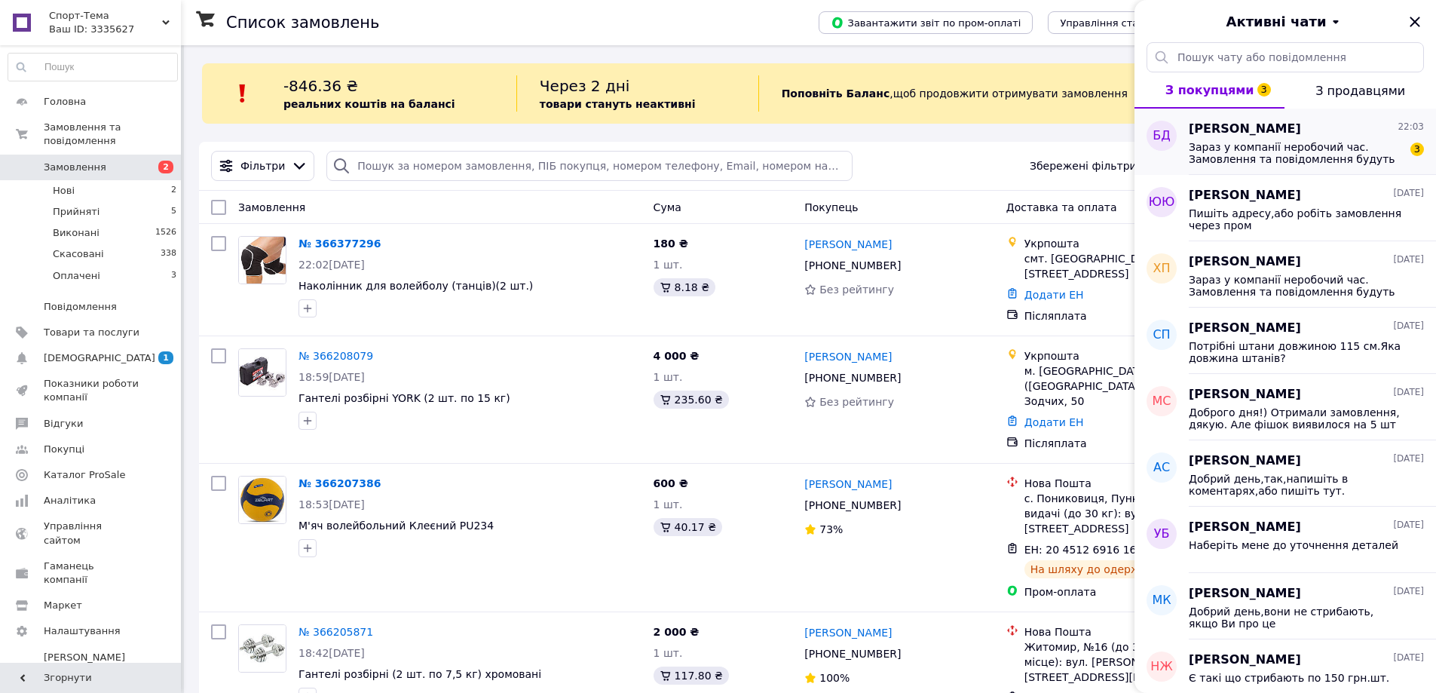  I want to click on div: Післяплата, so click(1130, 316).